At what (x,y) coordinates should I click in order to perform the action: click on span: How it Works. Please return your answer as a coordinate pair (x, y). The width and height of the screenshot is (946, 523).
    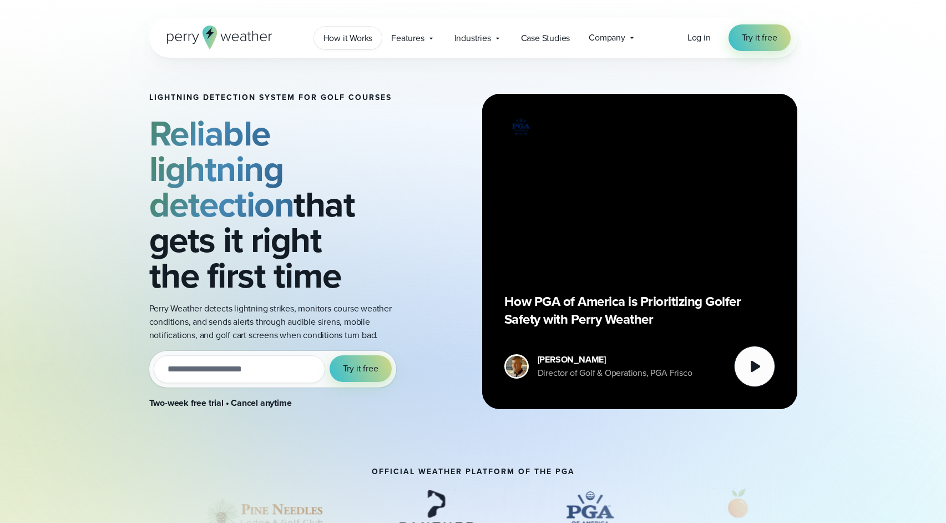
    Looking at the image, I should click on (348, 38).